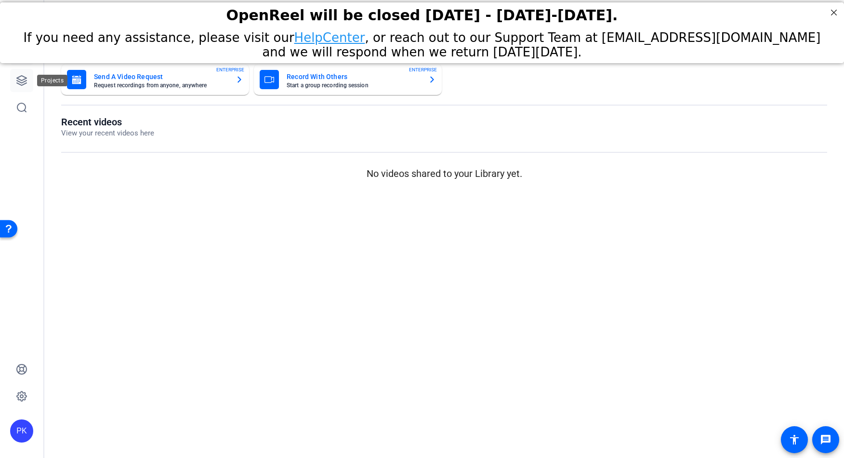  Describe the element at coordinates (354, 77) in the screenshot. I see `mat-card-title: Record With Others` at that location.